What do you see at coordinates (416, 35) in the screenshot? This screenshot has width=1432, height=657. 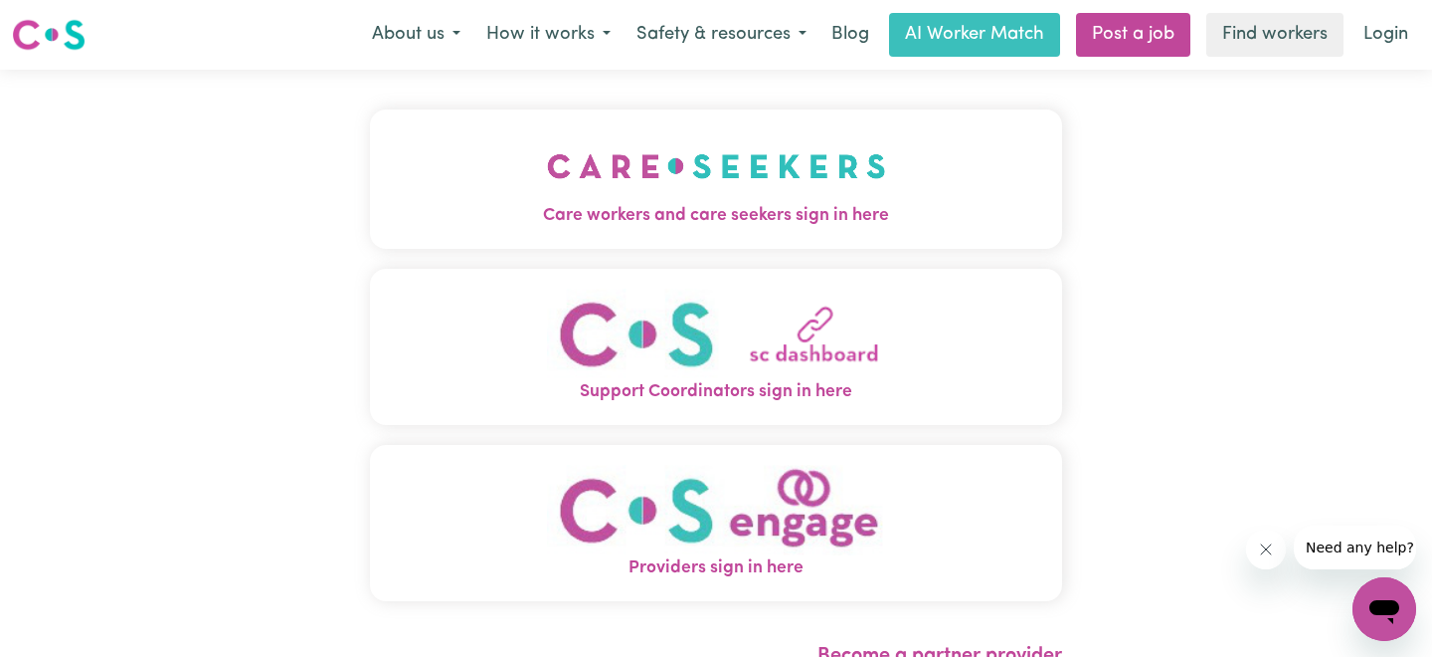 I see `button: About us` at bounding box center [416, 35].